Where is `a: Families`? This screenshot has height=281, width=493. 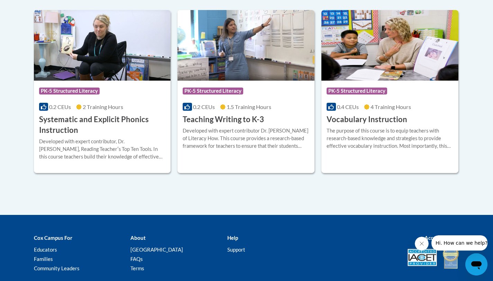
a: Families is located at coordinates (43, 259).